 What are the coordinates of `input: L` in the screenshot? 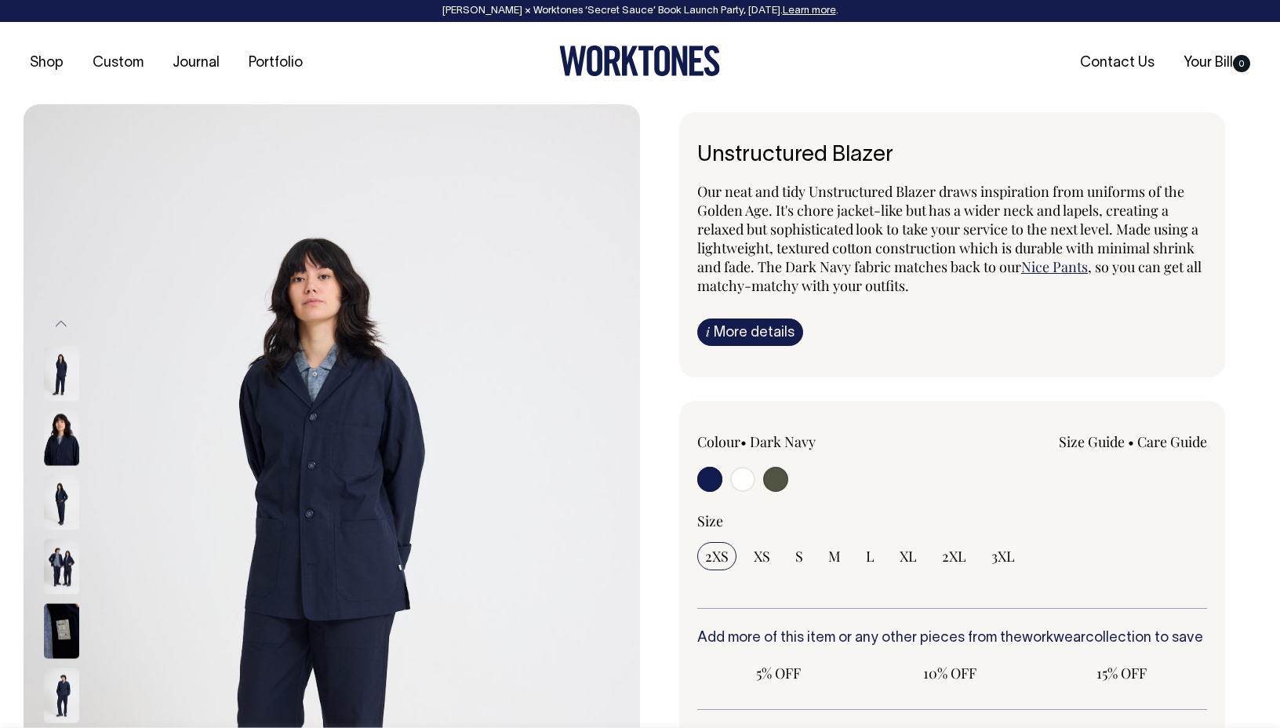 It's located at (870, 556).